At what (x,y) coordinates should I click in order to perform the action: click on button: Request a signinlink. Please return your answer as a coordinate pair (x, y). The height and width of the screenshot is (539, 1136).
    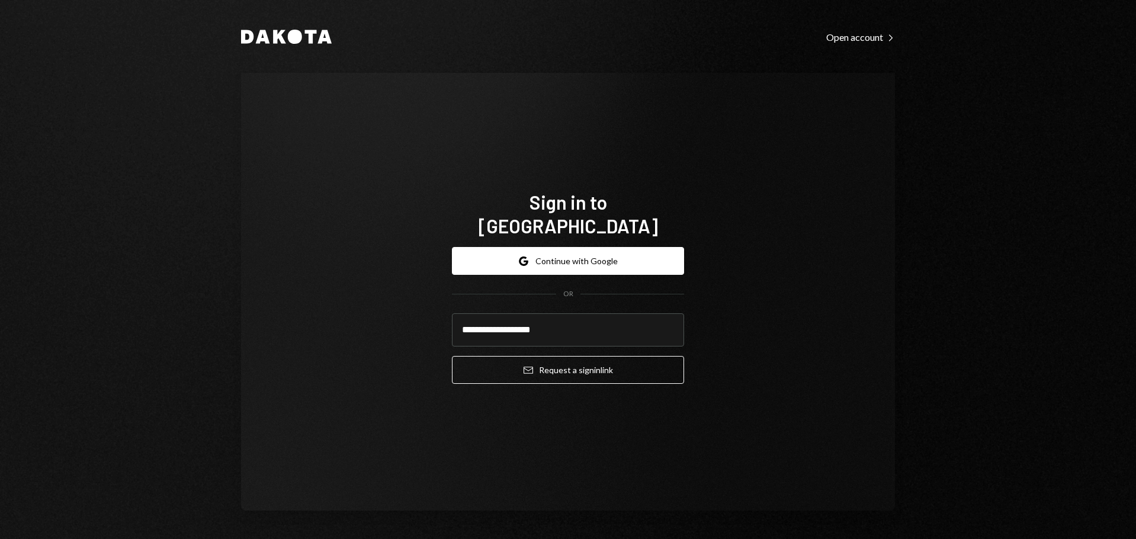
    Looking at the image, I should click on (568, 370).